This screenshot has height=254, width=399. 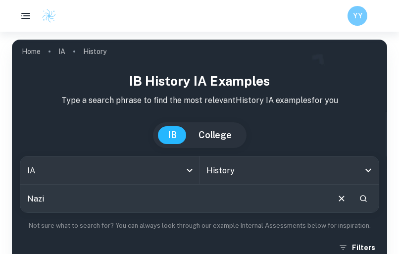 What do you see at coordinates (363, 199) in the screenshot?
I see `button: Search` at bounding box center [363, 199].